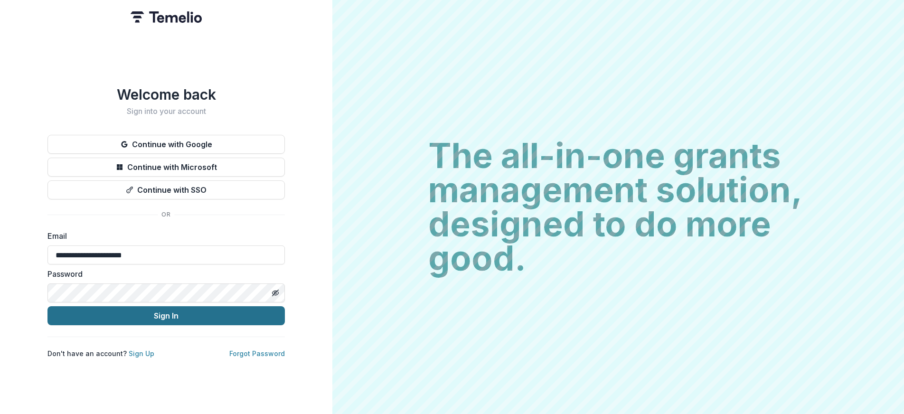  I want to click on button: Toggle password visibility, so click(275, 293).